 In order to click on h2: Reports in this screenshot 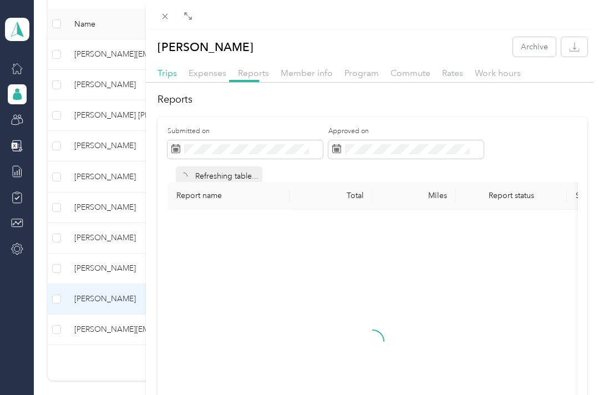, I will do `click(372, 99)`.